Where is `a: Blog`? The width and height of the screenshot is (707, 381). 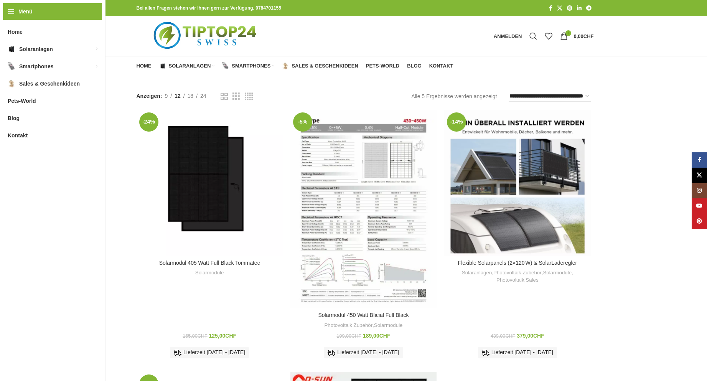 a: Blog is located at coordinates (414, 66).